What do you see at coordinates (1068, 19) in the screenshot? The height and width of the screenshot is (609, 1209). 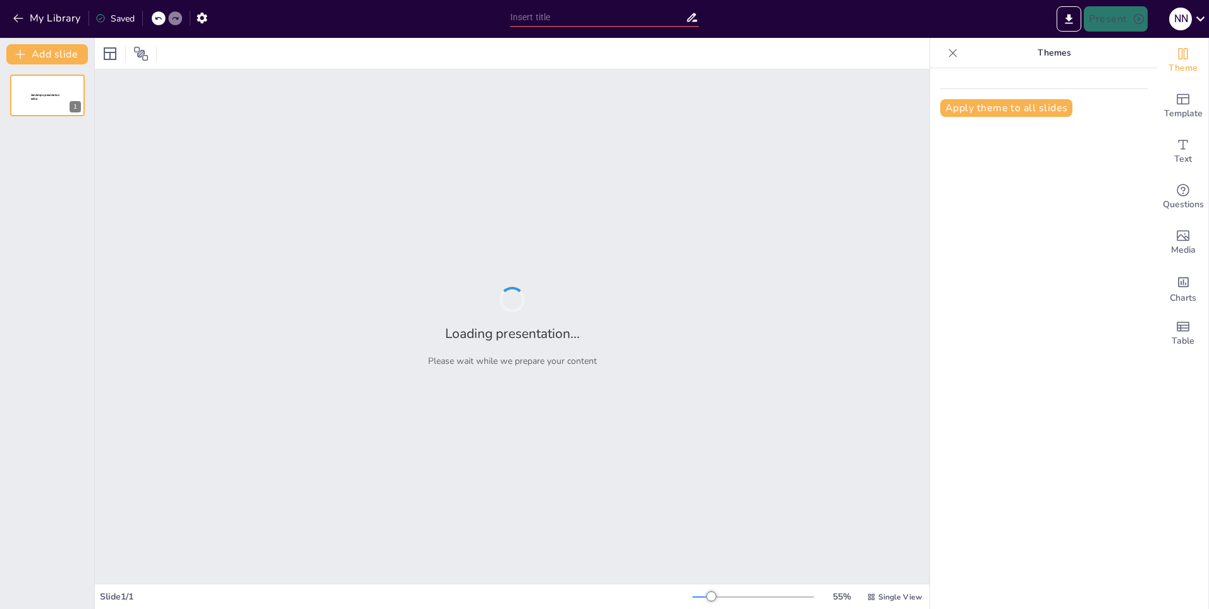 I see `button: Export to PowerPoint` at bounding box center [1068, 19].